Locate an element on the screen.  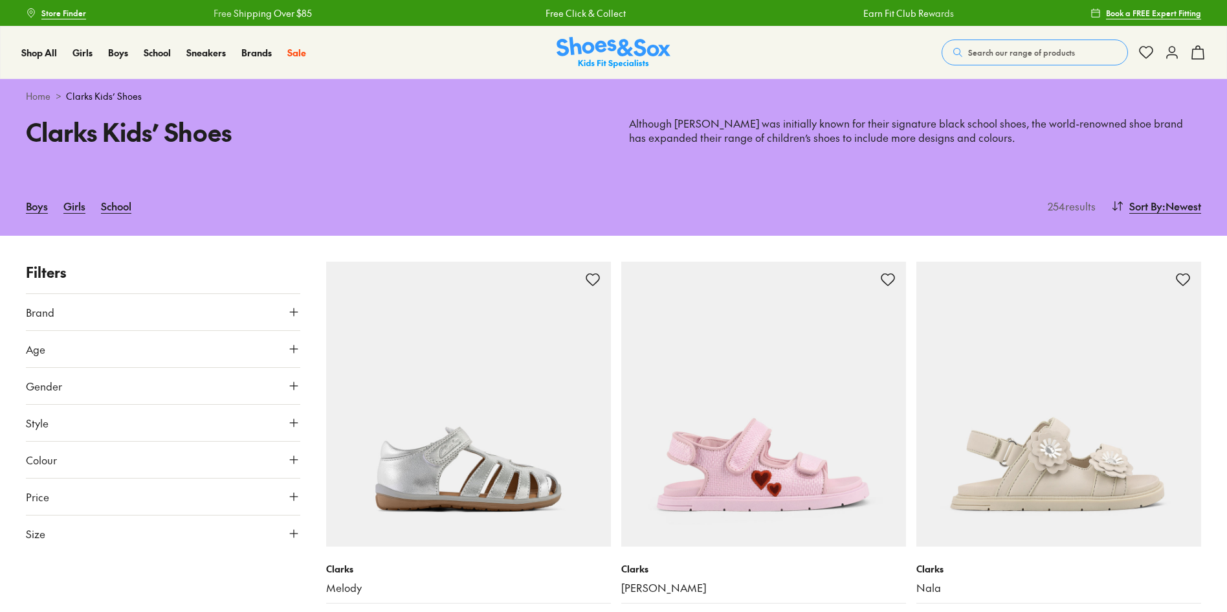
span: Gender is located at coordinates (44, 386).